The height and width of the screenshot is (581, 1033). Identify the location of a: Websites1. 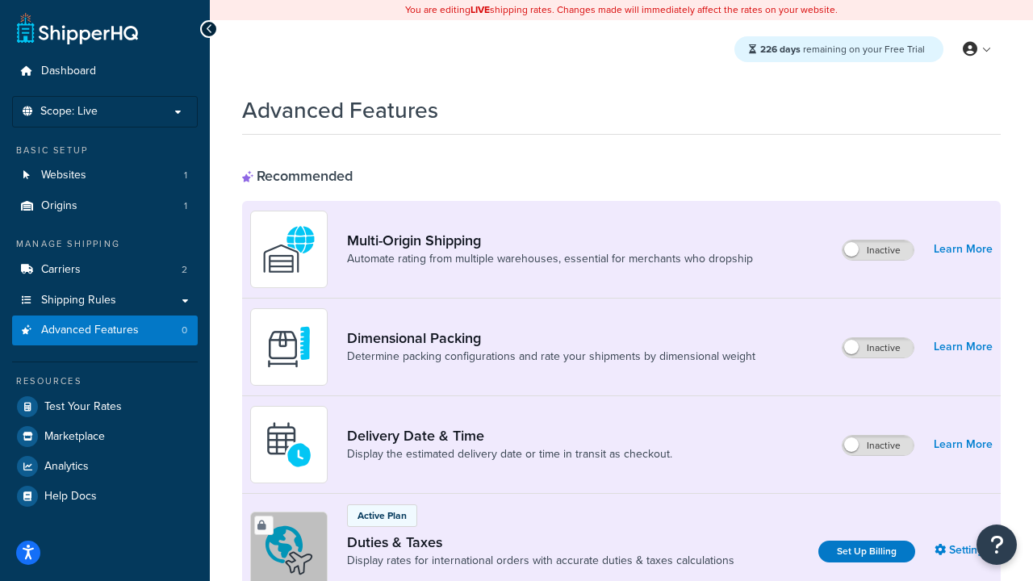
(105, 175).